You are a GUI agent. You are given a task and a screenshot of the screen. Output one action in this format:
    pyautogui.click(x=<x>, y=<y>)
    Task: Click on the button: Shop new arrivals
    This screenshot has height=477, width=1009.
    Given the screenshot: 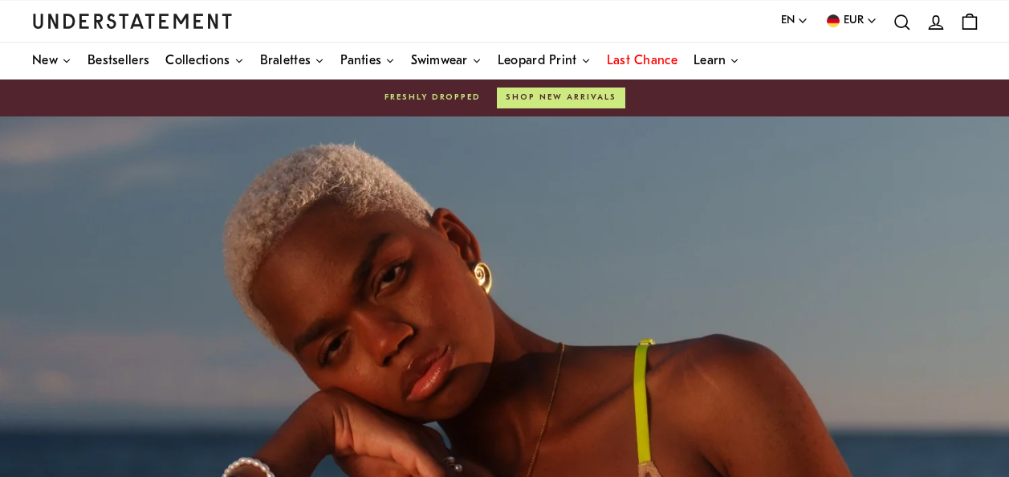 What is the action you would take?
    pyautogui.click(x=561, y=98)
    